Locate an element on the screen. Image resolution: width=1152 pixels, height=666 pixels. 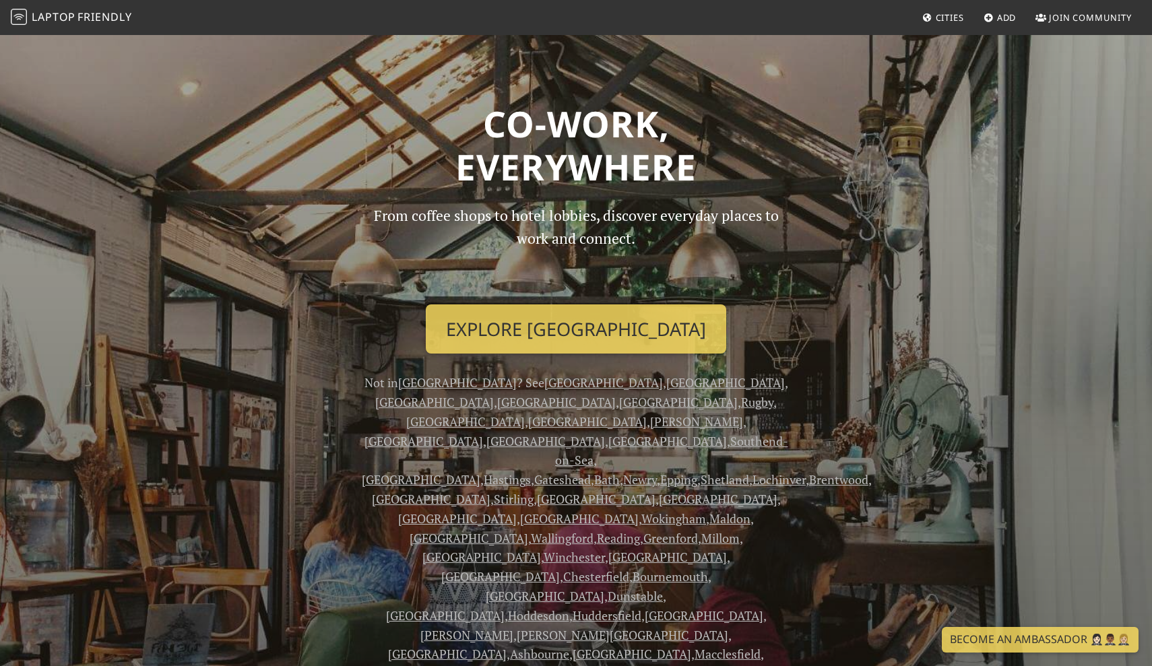
span: Friendly is located at coordinates (104, 17).